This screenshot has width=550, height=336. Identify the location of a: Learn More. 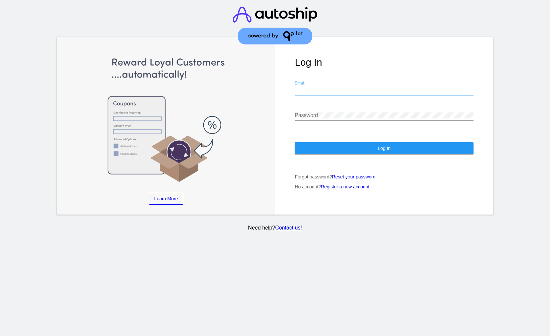
(166, 198).